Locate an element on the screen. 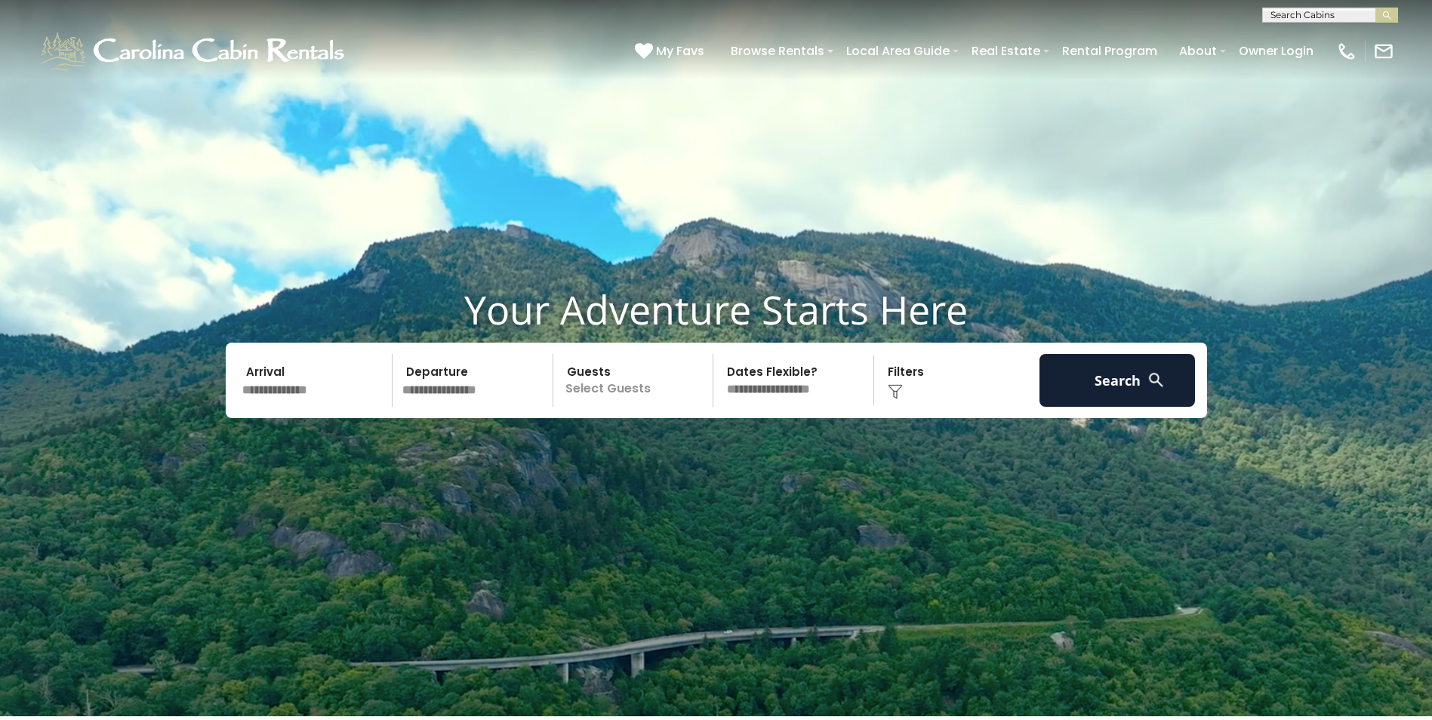  a: Rental Program is located at coordinates (1109, 51).